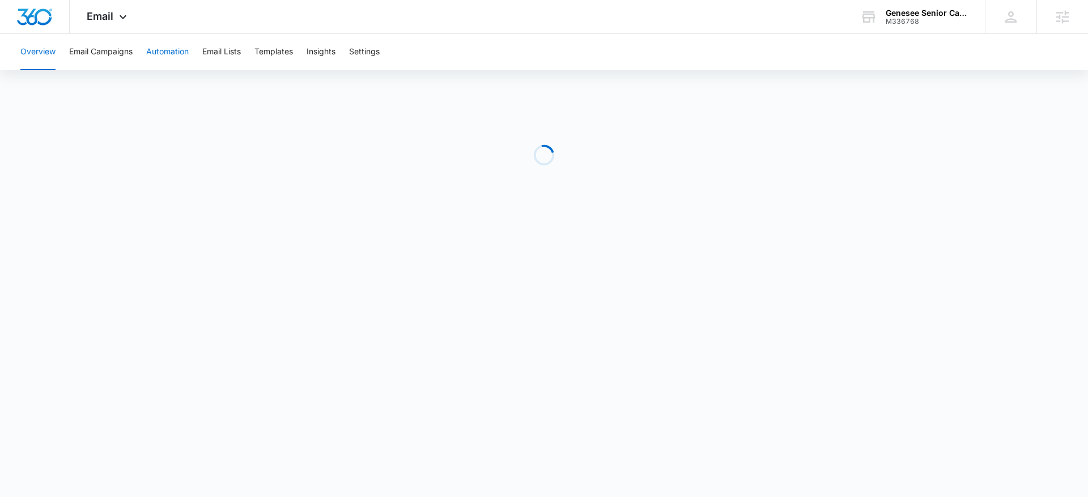  What do you see at coordinates (101, 52) in the screenshot?
I see `button: Email Campaigns` at bounding box center [101, 52].